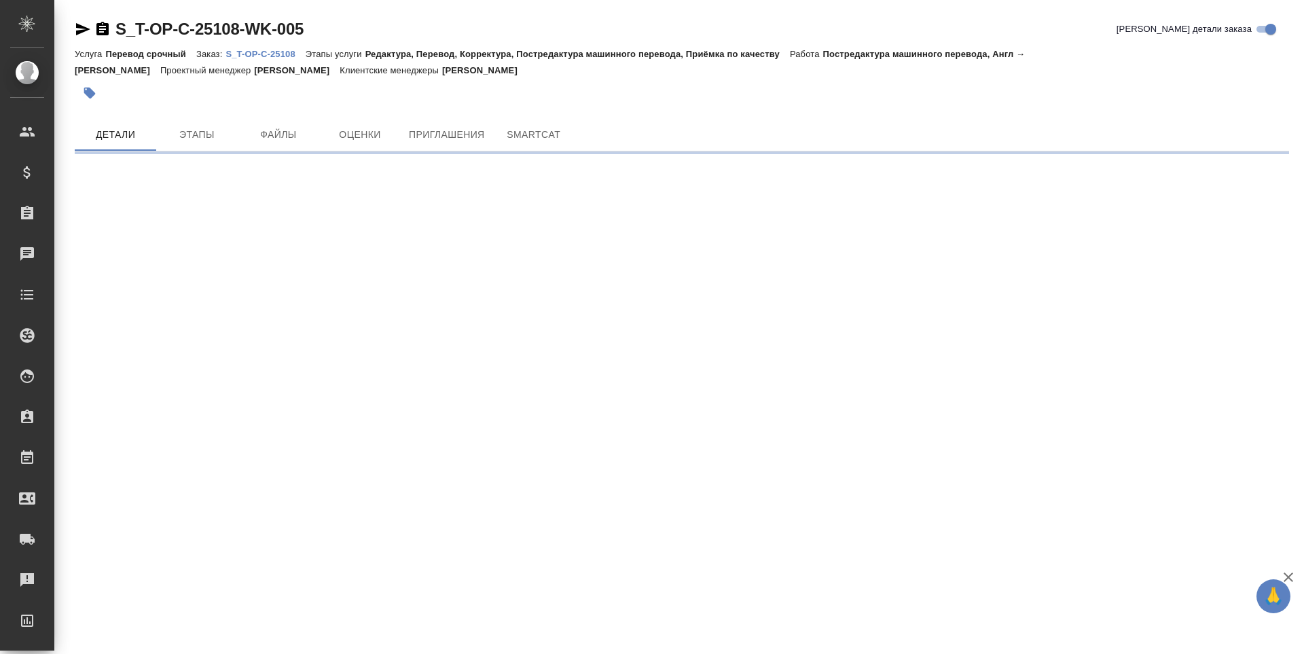 Image resolution: width=1304 pixels, height=654 pixels. I want to click on button: Скопировать ссылку, so click(103, 29).